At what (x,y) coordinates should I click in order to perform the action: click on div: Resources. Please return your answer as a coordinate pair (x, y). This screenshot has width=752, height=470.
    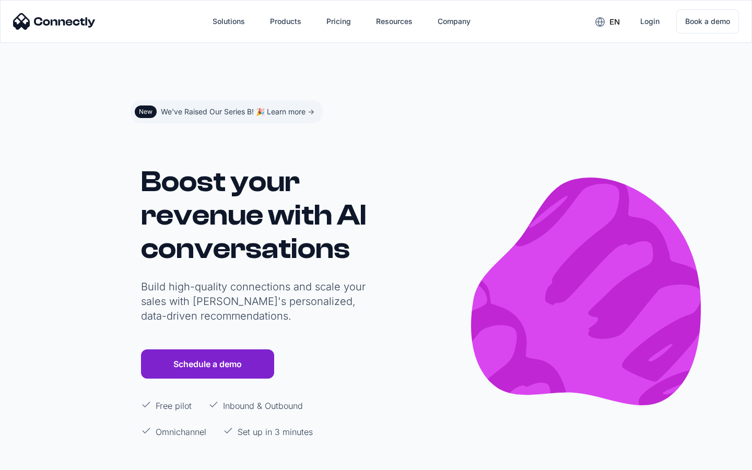
    Looking at the image, I should click on (394, 21).